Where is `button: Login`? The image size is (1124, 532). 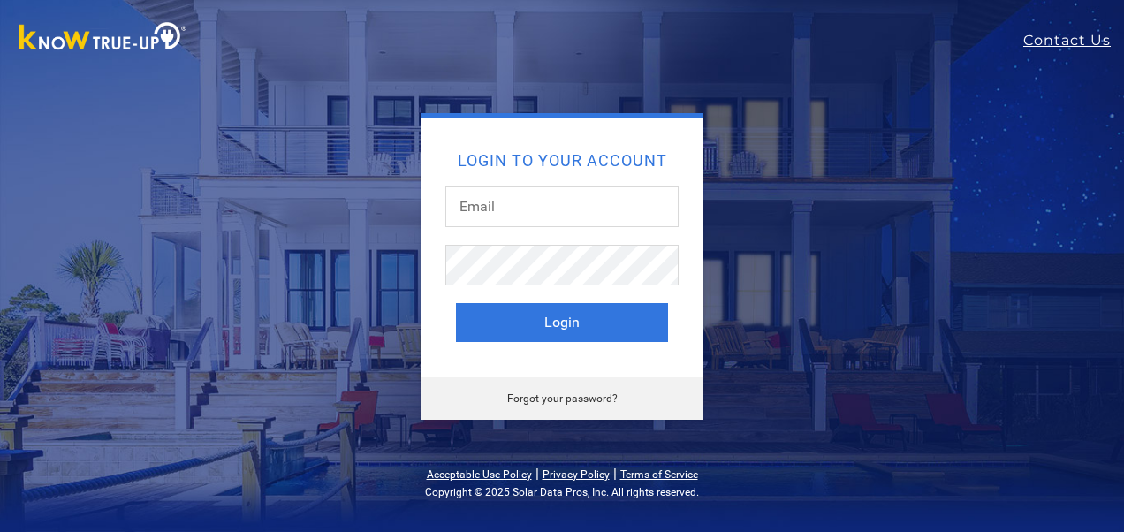
button: Login is located at coordinates (562, 323).